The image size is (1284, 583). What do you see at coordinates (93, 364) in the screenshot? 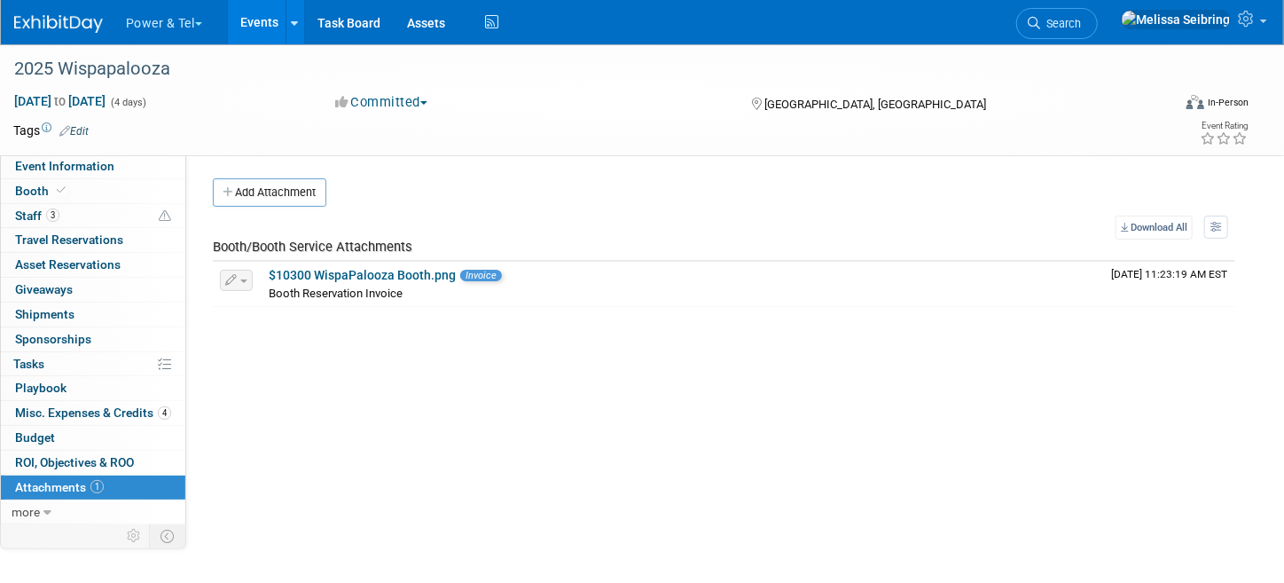
I see `a: Tasks` at bounding box center [93, 364].